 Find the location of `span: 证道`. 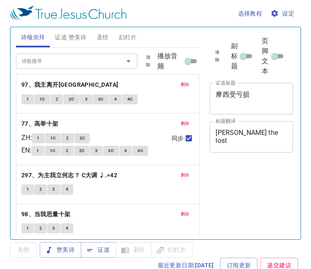

span: 证道 is located at coordinates (98, 249).